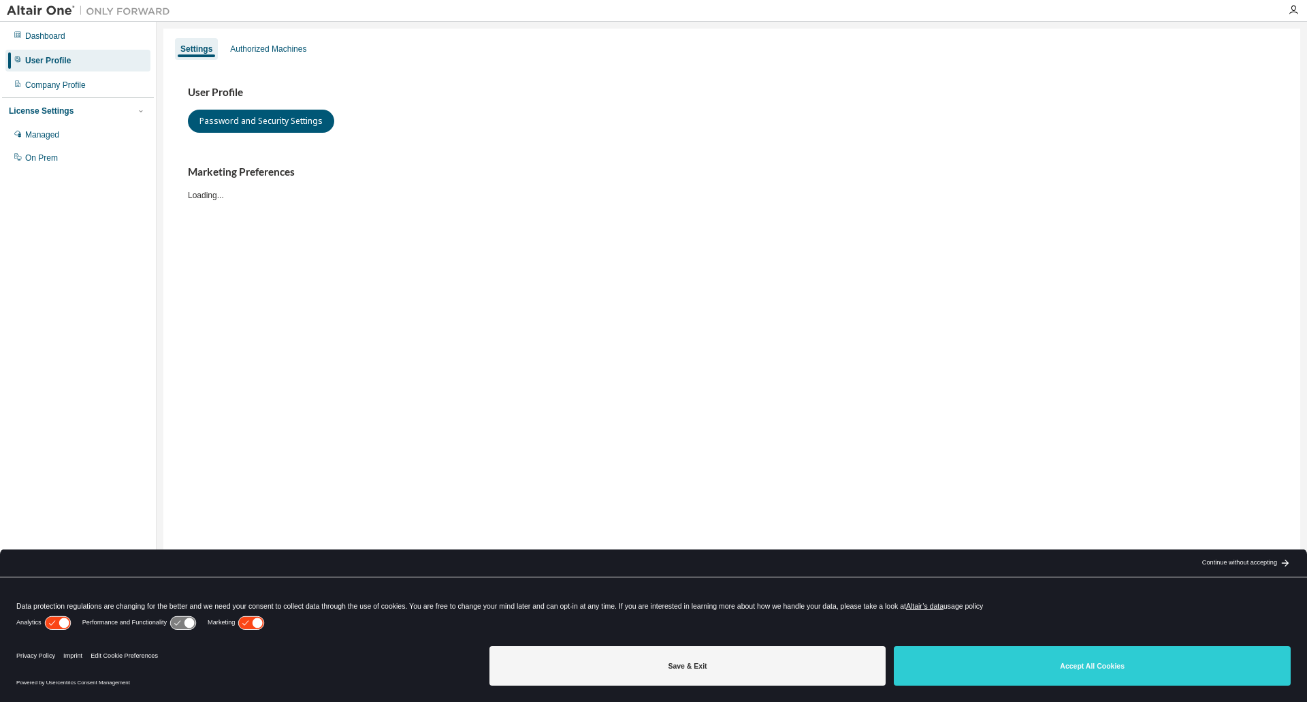  Describe the element at coordinates (45, 36) in the screenshot. I see `div: Dashboard` at that location.